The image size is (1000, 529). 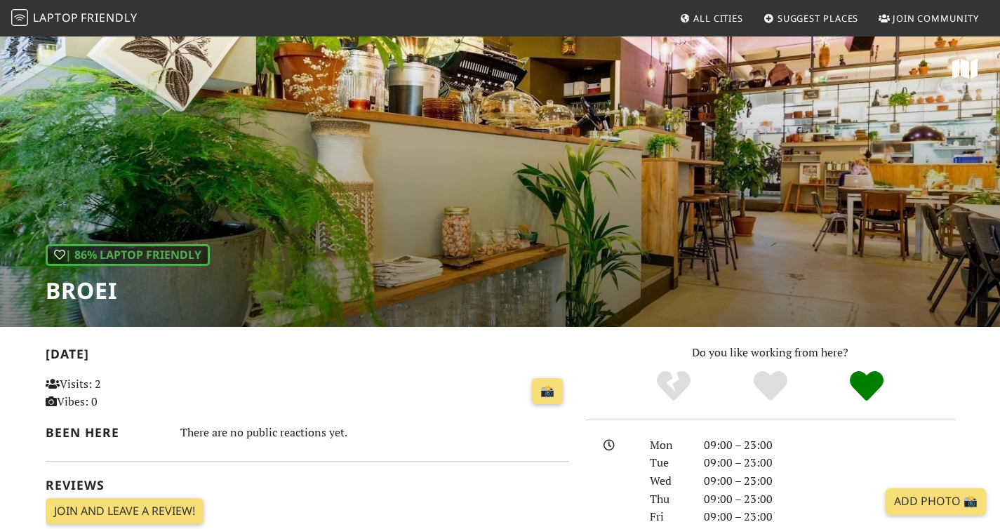 What do you see at coordinates (307, 485) in the screenshot?
I see `h2: Reviews` at bounding box center [307, 485].